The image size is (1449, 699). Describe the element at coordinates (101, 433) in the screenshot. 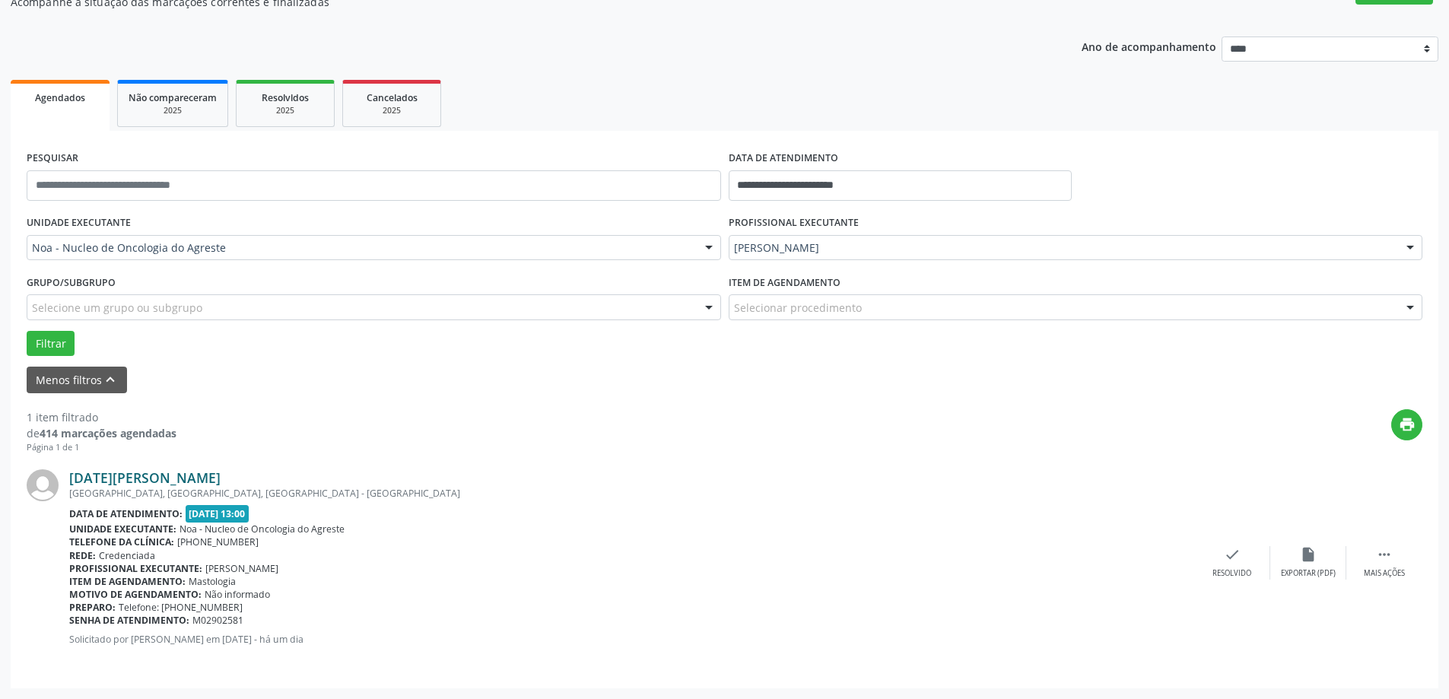

I see `div: de` at that location.